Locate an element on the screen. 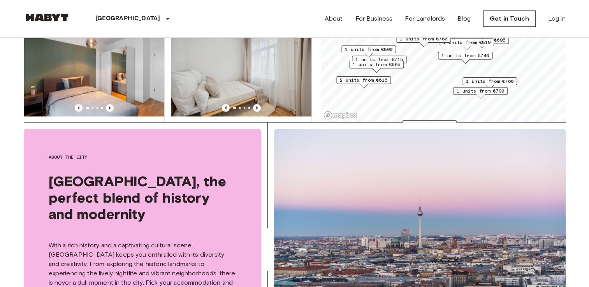  a: Marketing picture of unit DE-01-477-066-03Previous imagePrevious imagePrivate roomSickingenstrass... is located at coordinates (241, 106).